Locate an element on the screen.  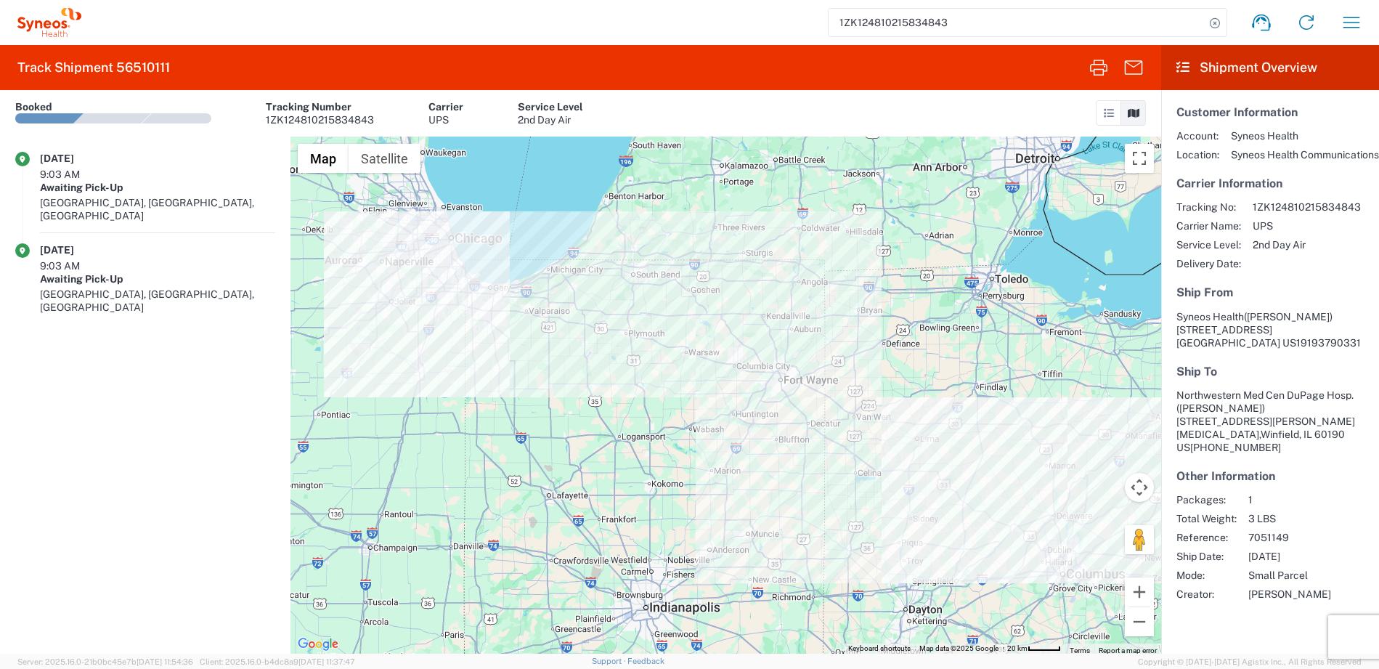
button: Map Scale: 20 km per 42 pixels is located at coordinates (1034, 649).